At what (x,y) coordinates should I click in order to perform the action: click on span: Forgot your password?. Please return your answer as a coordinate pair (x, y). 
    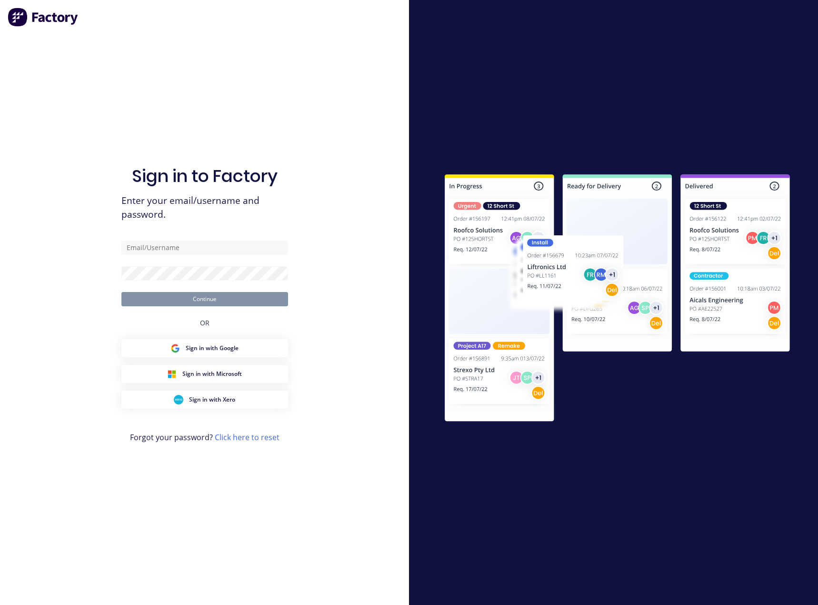
    Looking at the image, I should click on (205, 437).